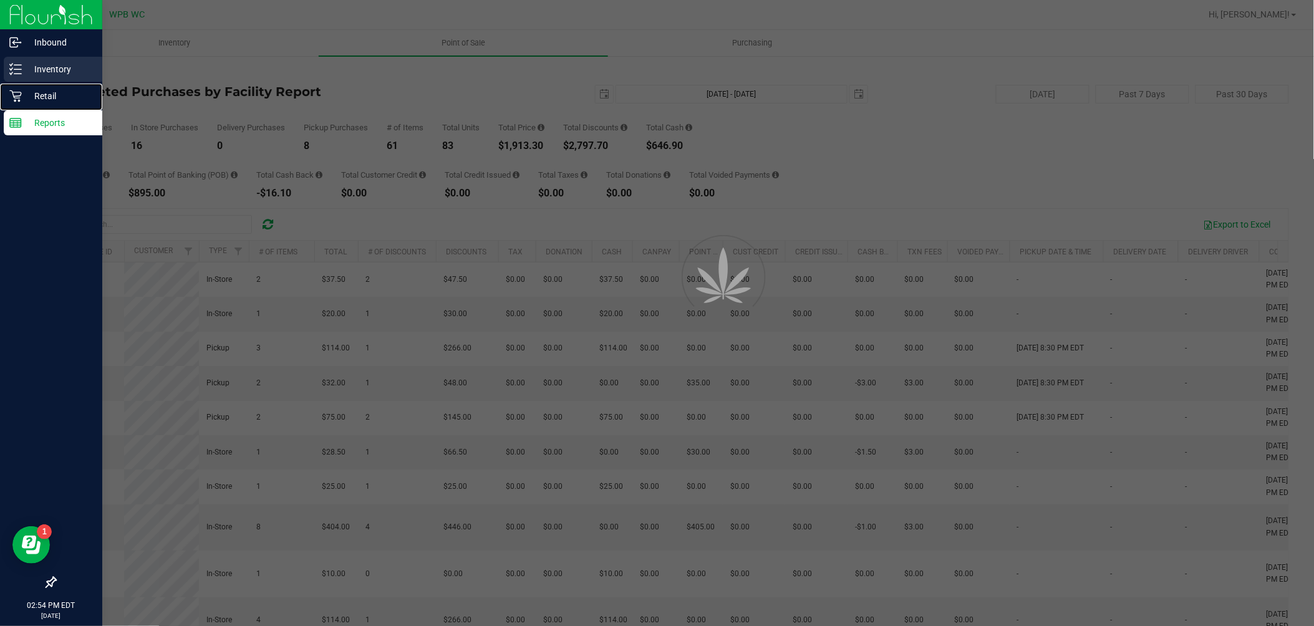  I want to click on p: Inbound, so click(59, 42).